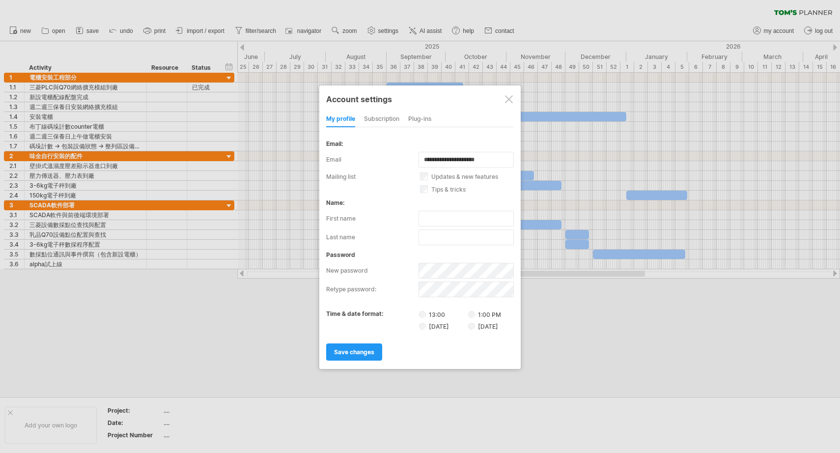 The height and width of the screenshot is (453, 840). What do you see at coordinates (473, 176) in the screenshot?
I see `label: updates & new features` at bounding box center [473, 176].